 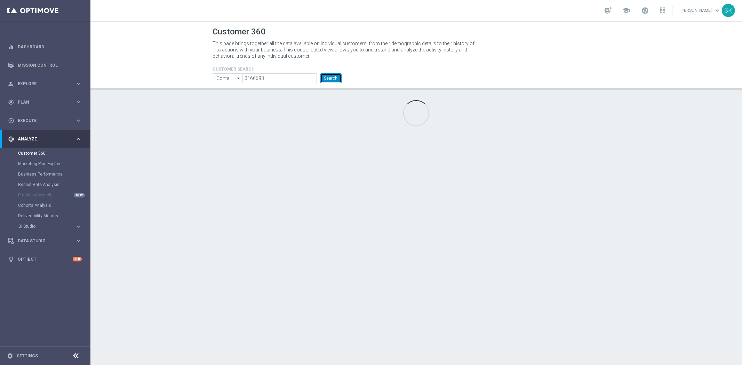 I want to click on div: track_changes Analyze keyboard_arrow_right, so click(x=45, y=139).